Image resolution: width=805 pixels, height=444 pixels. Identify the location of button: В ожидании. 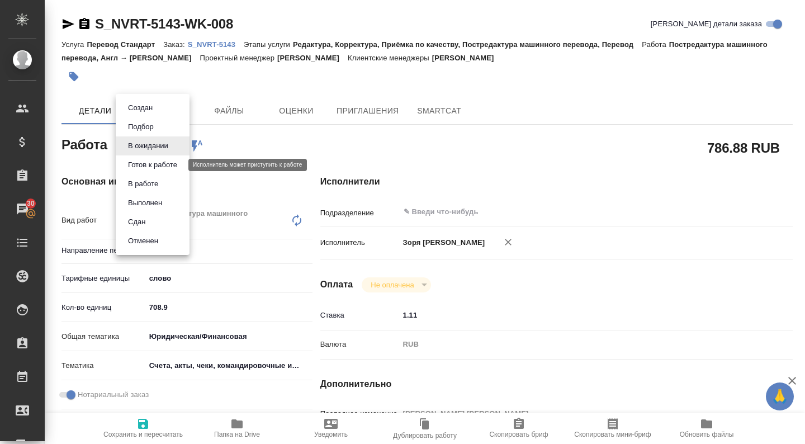
(148, 146).